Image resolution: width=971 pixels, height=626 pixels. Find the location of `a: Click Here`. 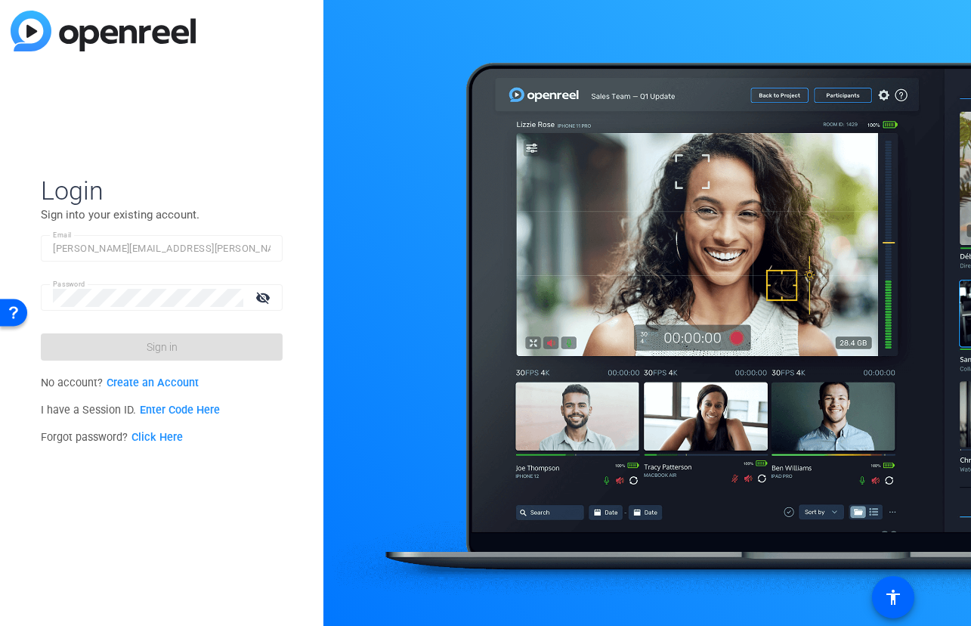

a: Click Here is located at coordinates (157, 437).